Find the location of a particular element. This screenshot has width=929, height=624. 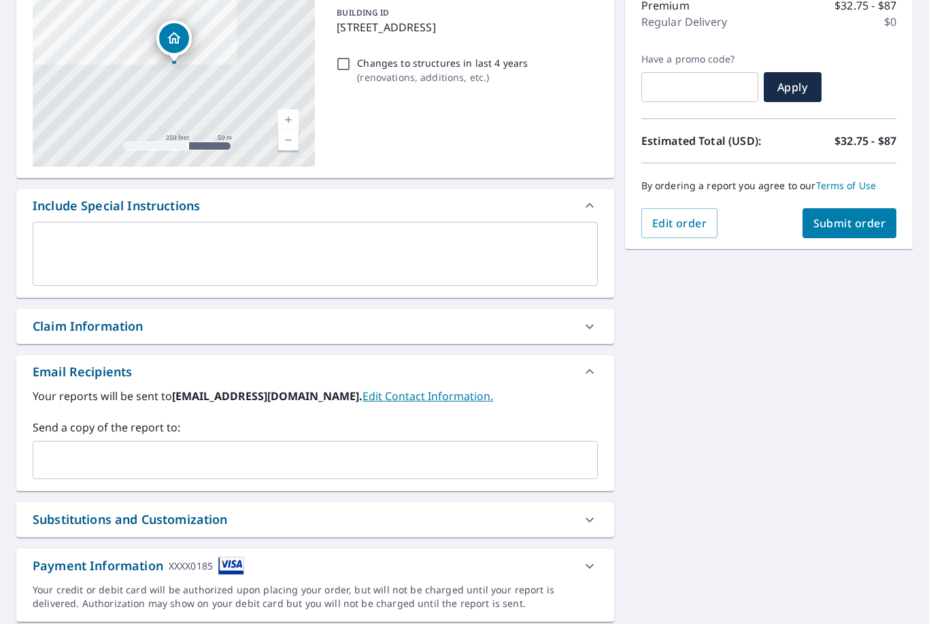

div: XXXX0185 is located at coordinates (191, 565).